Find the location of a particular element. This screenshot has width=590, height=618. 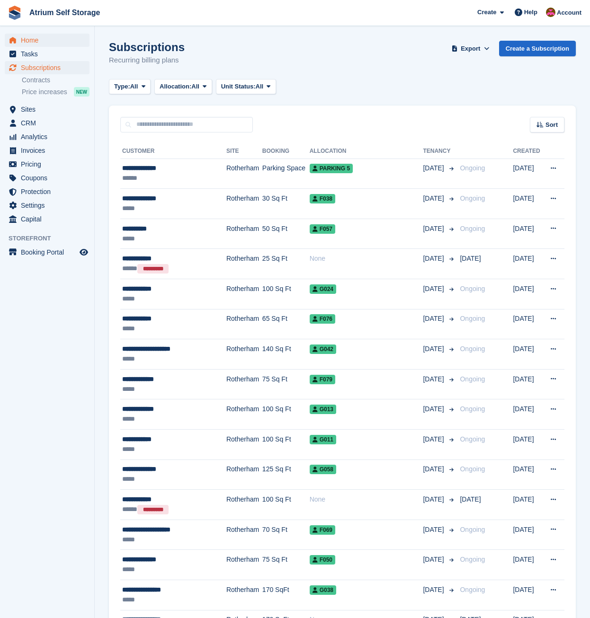

a: Atrium Self Storage is located at coordinates (64, 12).